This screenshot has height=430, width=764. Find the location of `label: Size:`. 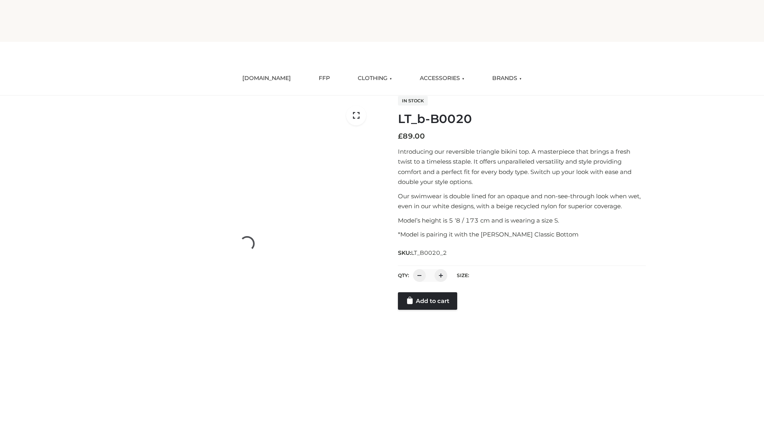

label: Size: is located at coordinates (463, 275).